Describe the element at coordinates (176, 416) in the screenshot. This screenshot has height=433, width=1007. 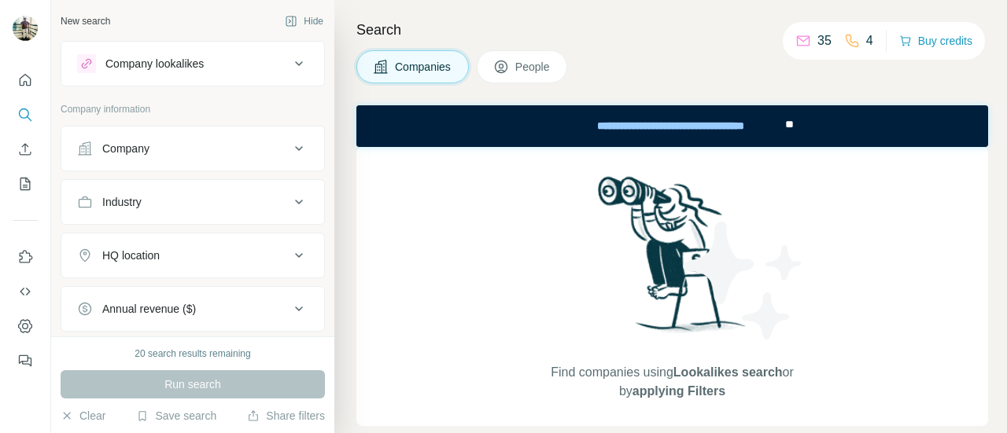
I see `button: Save search` at that location.